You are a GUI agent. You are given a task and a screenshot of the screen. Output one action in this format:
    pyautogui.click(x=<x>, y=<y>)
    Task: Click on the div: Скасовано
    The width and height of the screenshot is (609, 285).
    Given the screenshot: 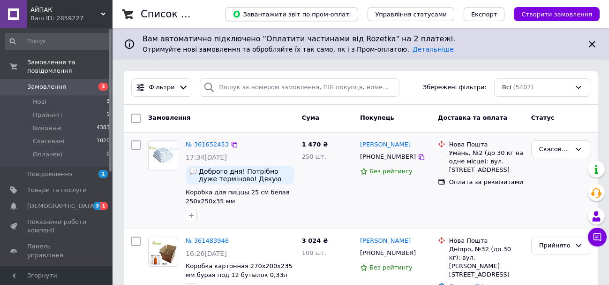 What is the action you would take?
    pyautogui.click(x=555, y=149)
    